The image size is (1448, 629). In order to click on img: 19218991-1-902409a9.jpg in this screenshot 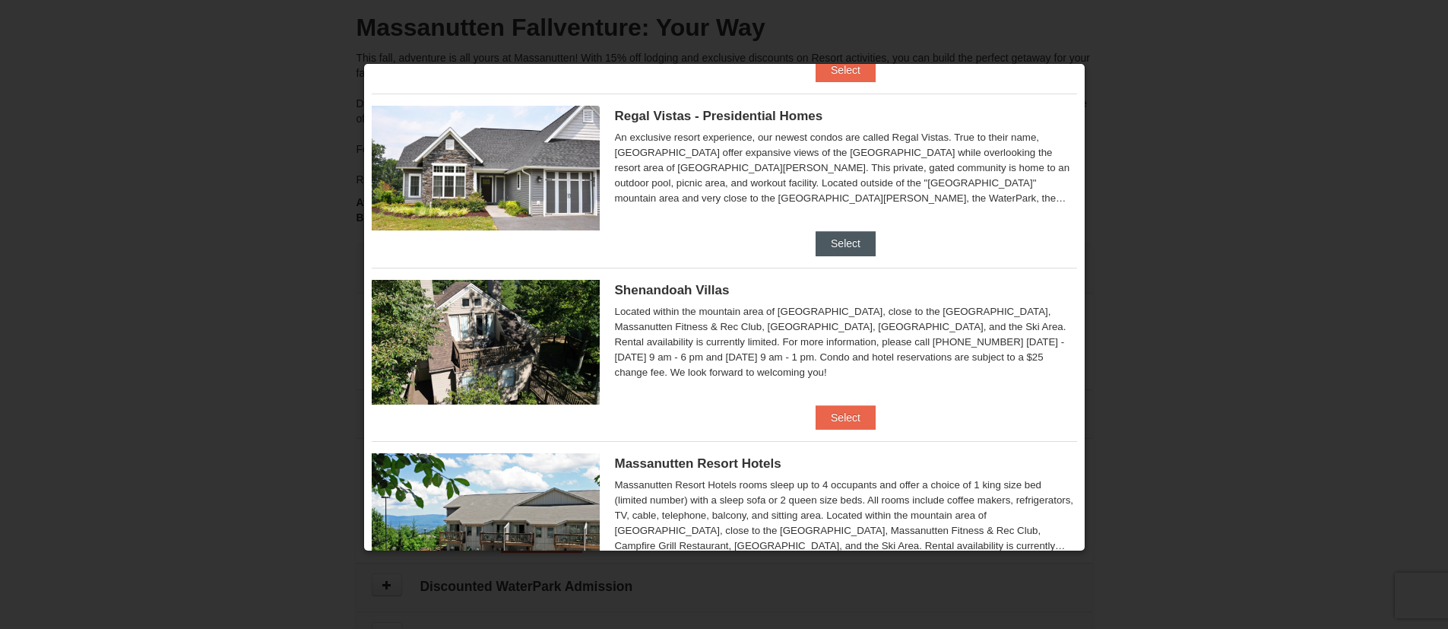, I will do `click(486, 168)`.